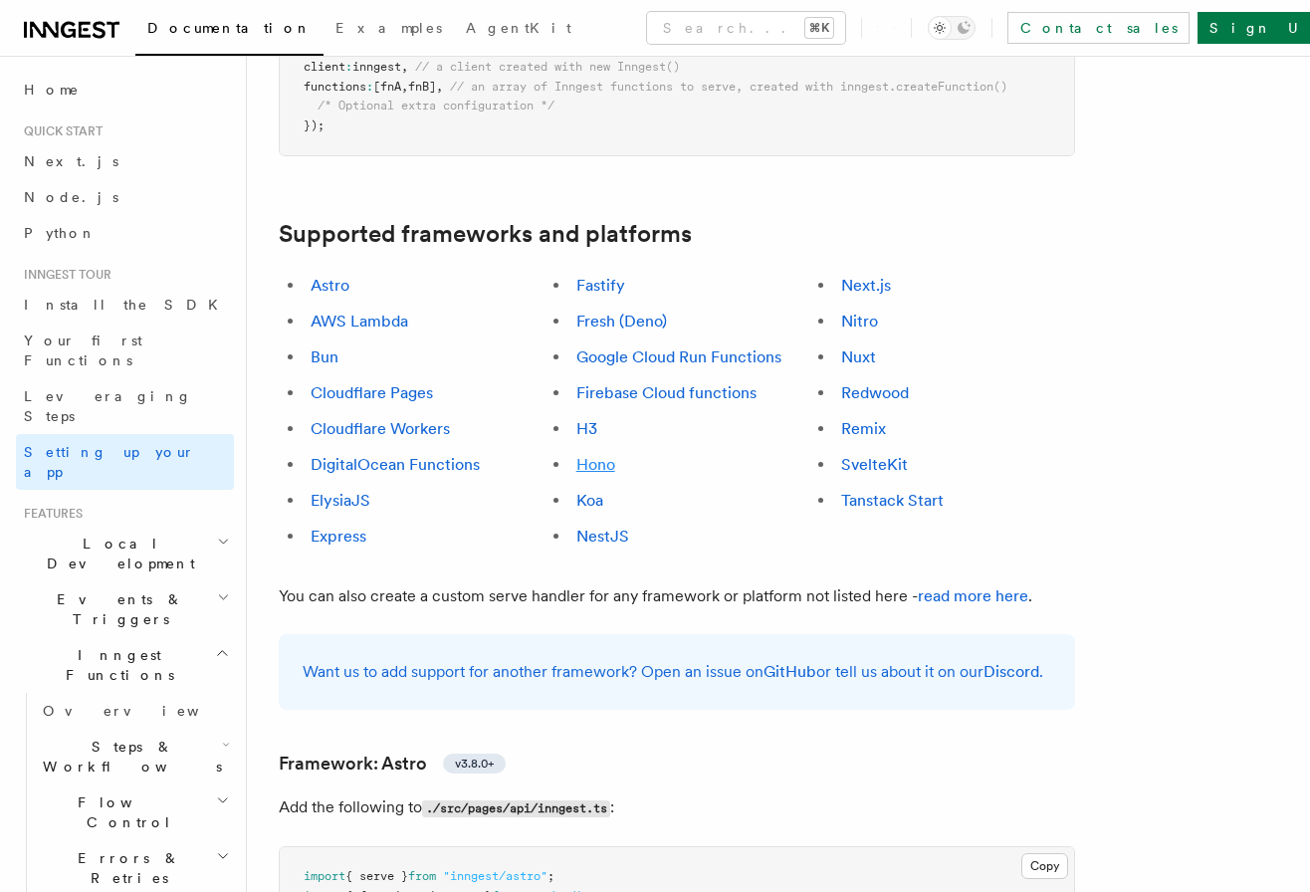 This screenshot has width=1310, height=892. Describe the element at coordinates (229, 31) in the screenshot. I see `a: Documentation` at that location.